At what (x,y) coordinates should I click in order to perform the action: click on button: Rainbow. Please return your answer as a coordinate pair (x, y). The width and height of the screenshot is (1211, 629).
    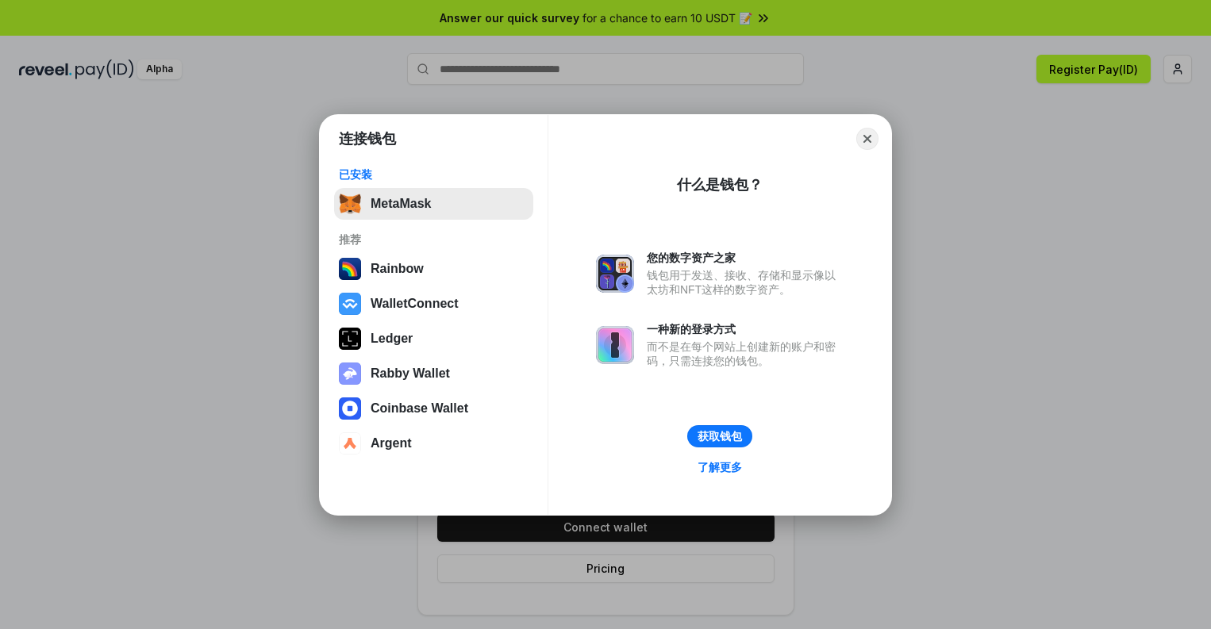
    Looking at the image, I should click on (433, 269).